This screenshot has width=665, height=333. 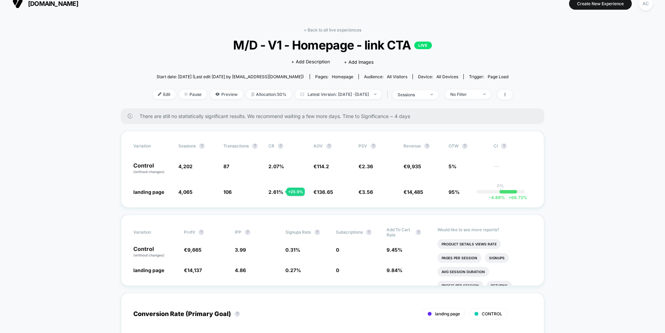 I want to click on li: Avg Session Duration, so click(x=463, y=272).